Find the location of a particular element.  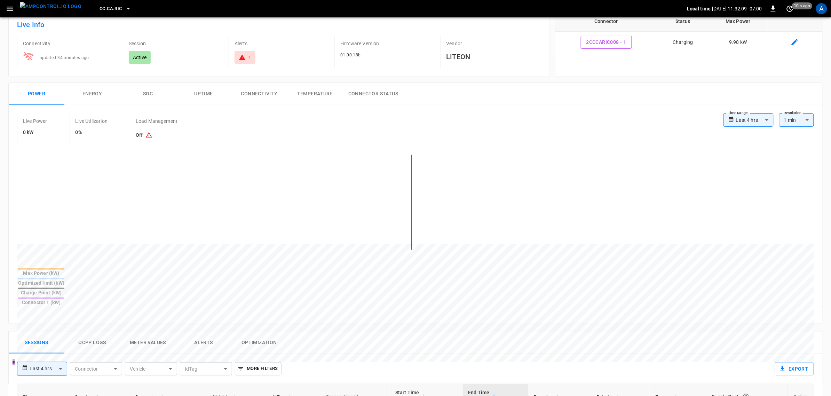

h6: 0% is located at coordinates (91, 133).